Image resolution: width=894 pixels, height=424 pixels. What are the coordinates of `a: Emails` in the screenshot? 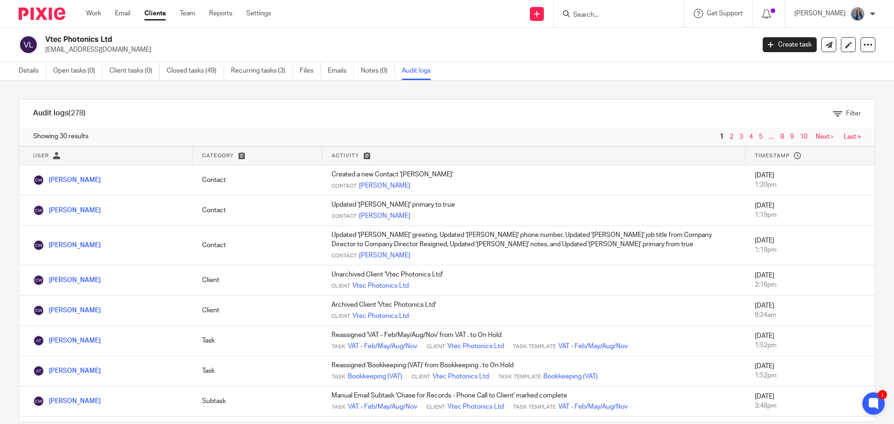 It's located at (341, 71).